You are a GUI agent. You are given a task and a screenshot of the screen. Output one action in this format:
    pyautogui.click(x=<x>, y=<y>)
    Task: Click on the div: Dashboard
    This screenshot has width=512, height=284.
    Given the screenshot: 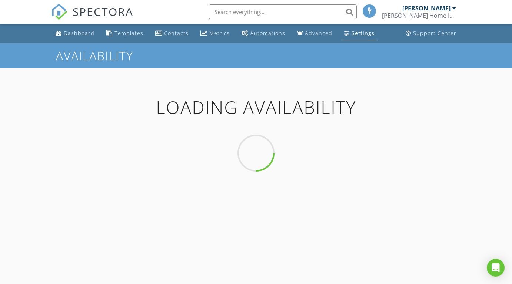 What is the action you would take?
    pyautogui.click(x=79, y=33)
    